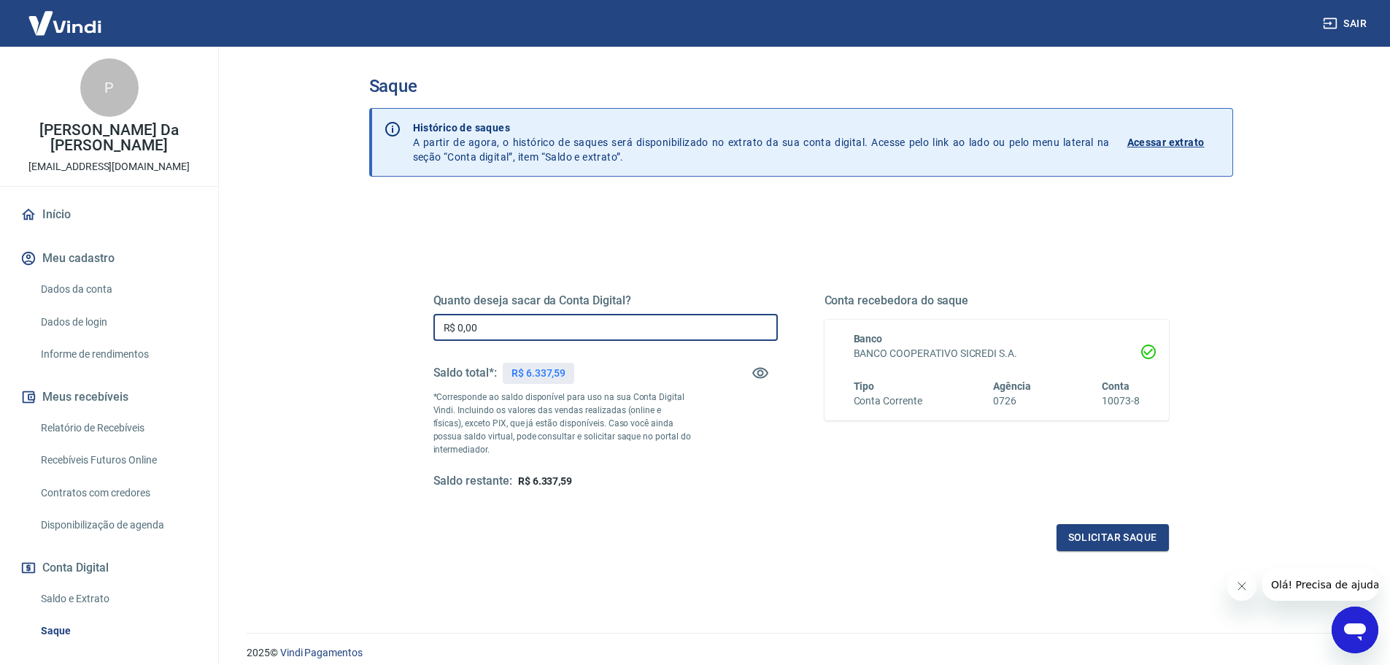 The width and height of the screenshot is (1390, 665). I want to click on h6: 10073-8, so click(1121, 401).